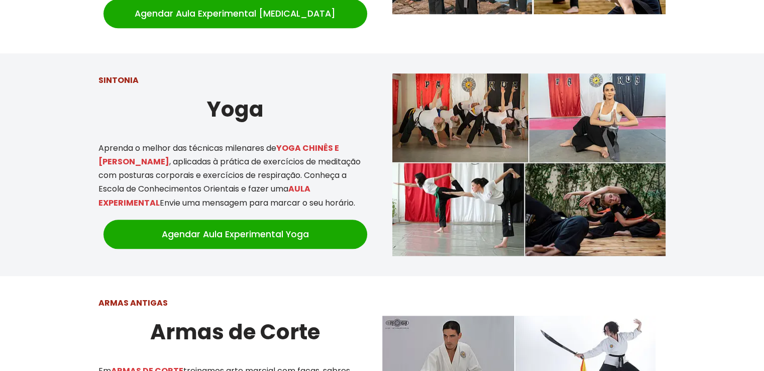  I want to click on strong: SINTONIA, so click(119, 80).